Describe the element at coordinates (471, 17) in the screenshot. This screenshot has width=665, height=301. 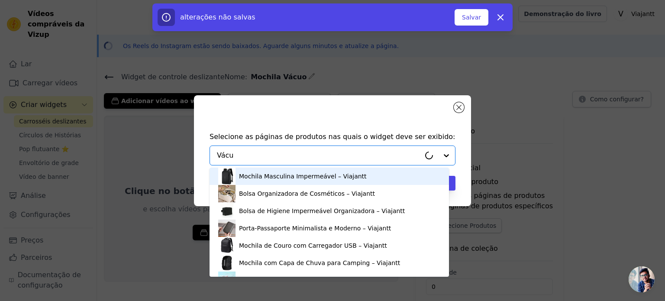
I see `font: Salvar` at that location.